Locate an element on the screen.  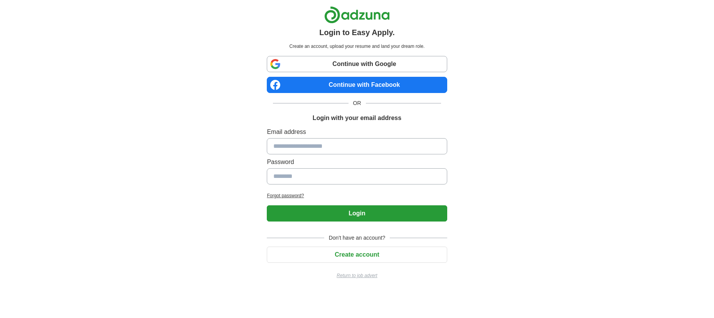
img: Adzuna logo is located at coordinates (357, 15).